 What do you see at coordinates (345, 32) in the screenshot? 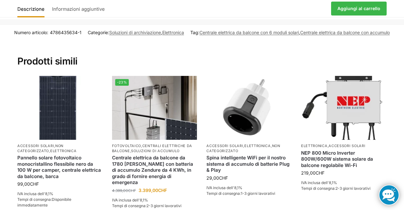
I see `a: Centrale elettrica da balcone con accumulo` at bounding box center [345, 32].